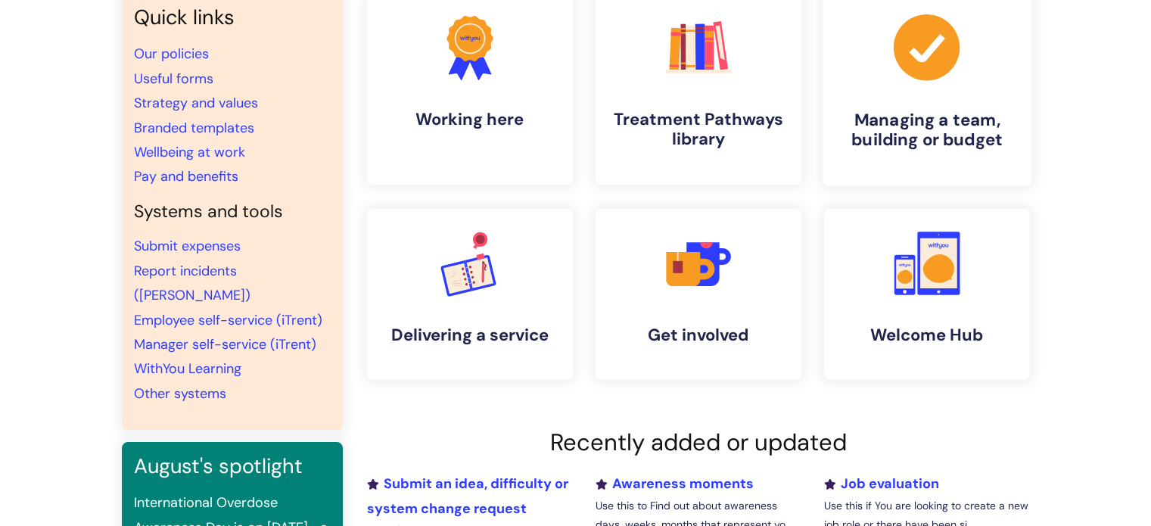 The width and height of the screenshot is (1151, 526). Describe the element at coordinates (232, 17) in the screenshot. I see `h3: Quick links` at that location.